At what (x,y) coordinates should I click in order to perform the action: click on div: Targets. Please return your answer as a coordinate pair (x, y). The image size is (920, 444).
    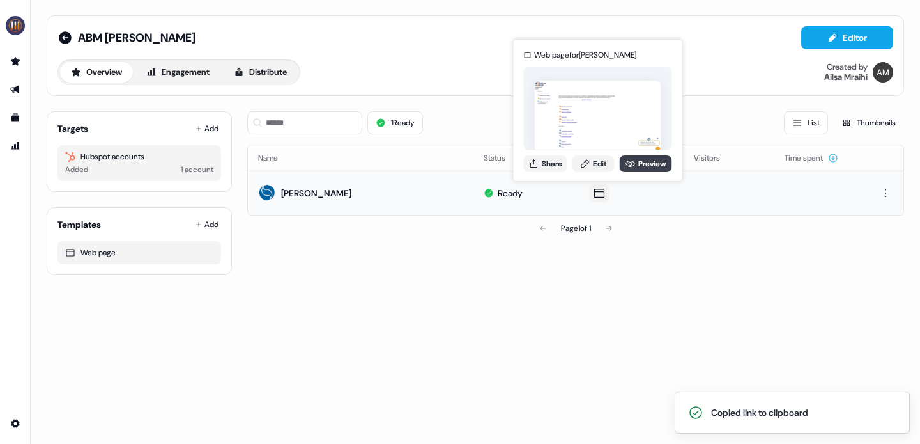
    Looking at the image, I should click on (73, 128).